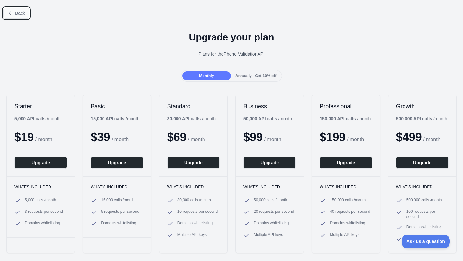 Image resolution: width=463 pixels, height=261 pixels. What do you see at coordinates (332, 137) in the screenshot?
I see `span: $ 199` at bounding box center [332, 137].